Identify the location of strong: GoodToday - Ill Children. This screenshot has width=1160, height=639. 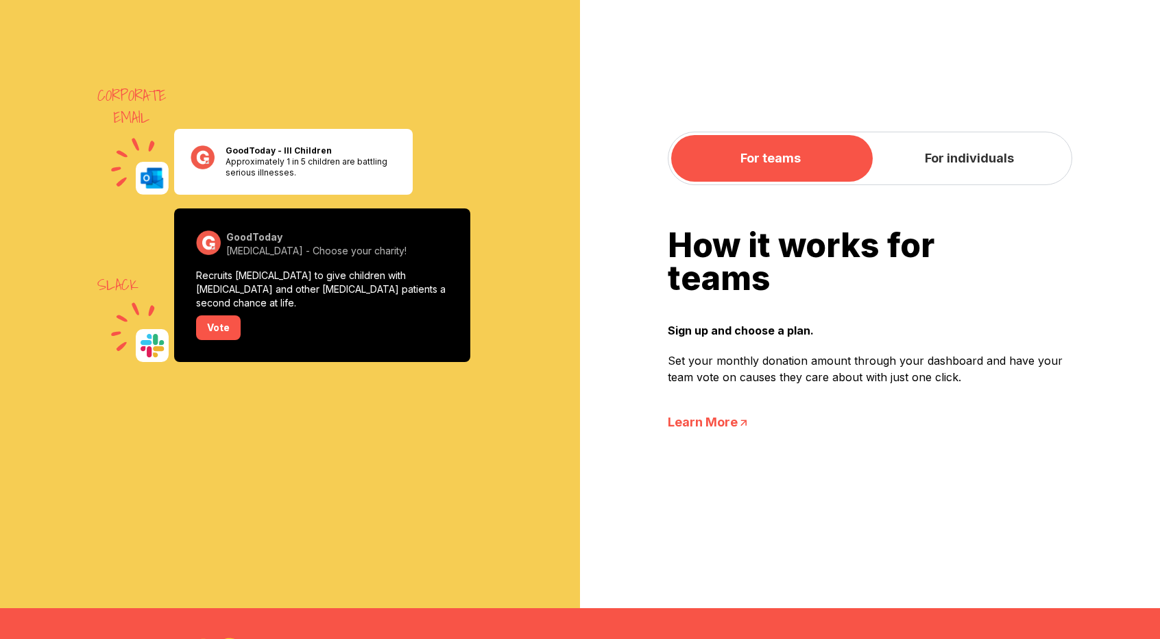
(278, 150).